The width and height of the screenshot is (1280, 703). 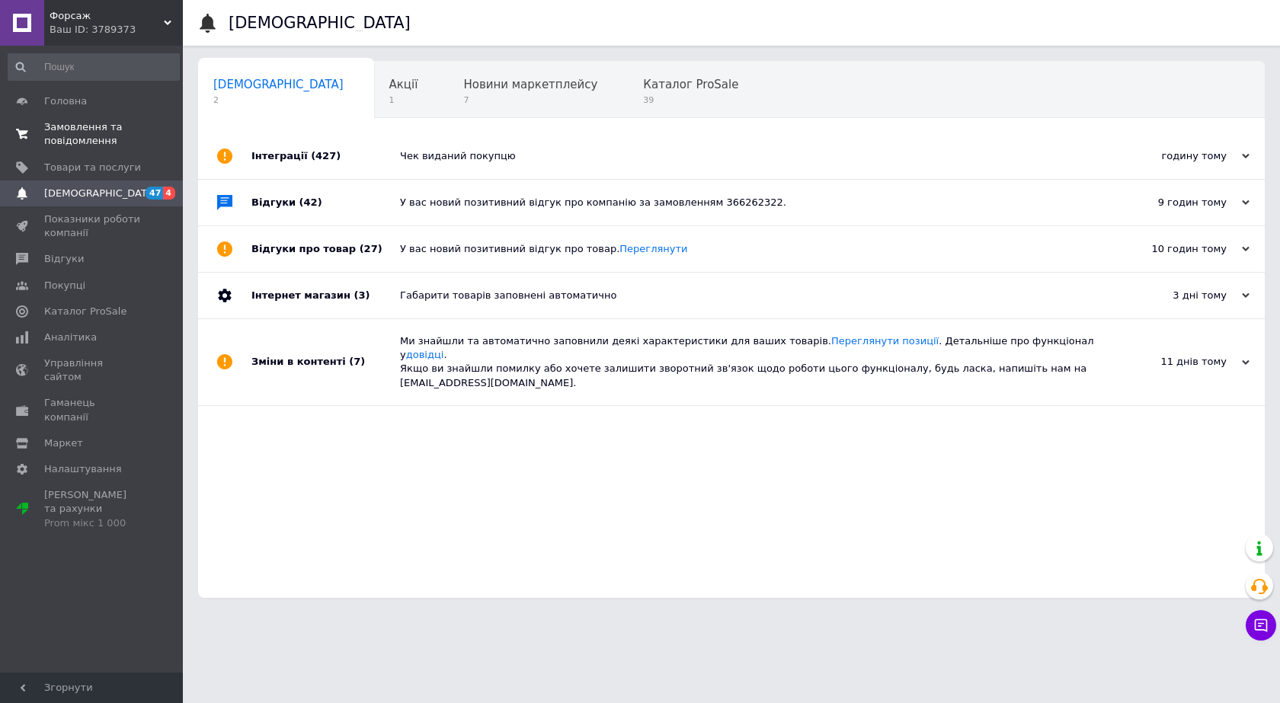 I want to click on span: Управління сайтом, so click(x=92, y=370).